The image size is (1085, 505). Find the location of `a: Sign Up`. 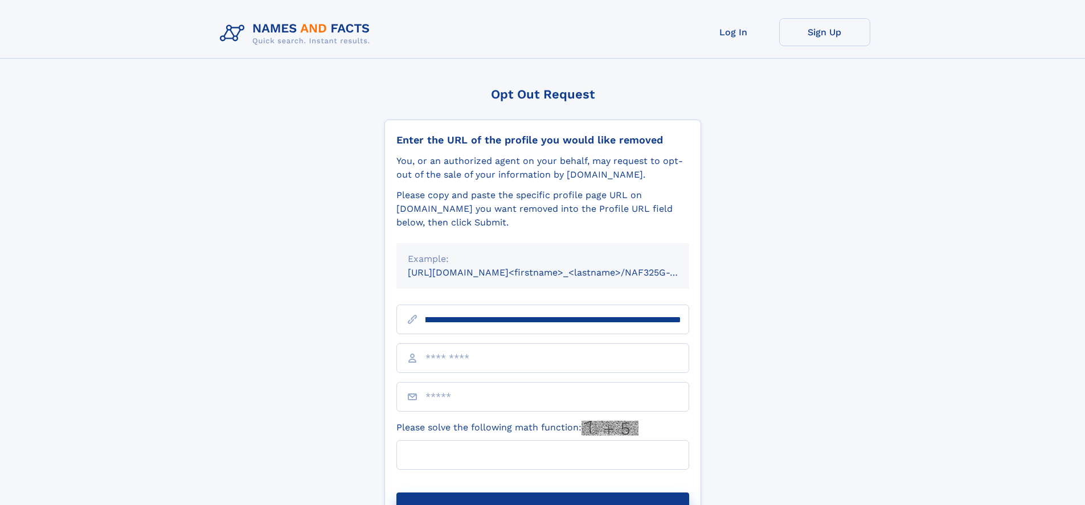

a: Sign Up is located at coordinates (824, 32).